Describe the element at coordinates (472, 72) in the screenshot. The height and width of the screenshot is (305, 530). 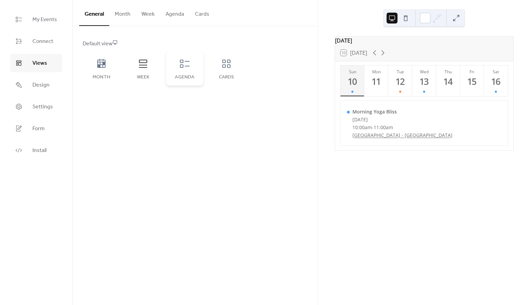
I see `div: Fri` at that location.